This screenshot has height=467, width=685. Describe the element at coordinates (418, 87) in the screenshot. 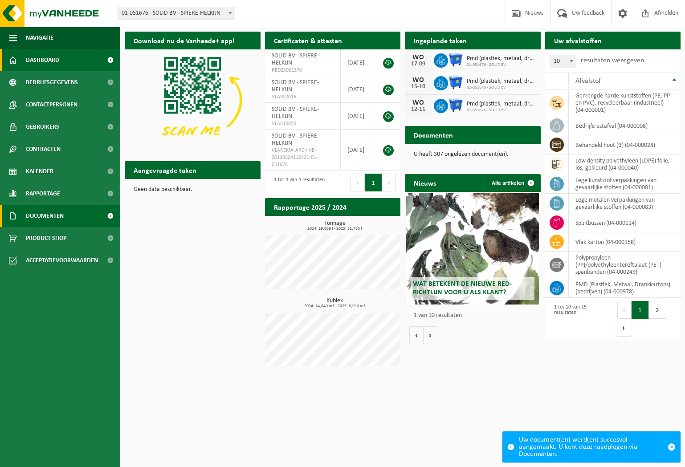

I see `div: 15-10` at that location.